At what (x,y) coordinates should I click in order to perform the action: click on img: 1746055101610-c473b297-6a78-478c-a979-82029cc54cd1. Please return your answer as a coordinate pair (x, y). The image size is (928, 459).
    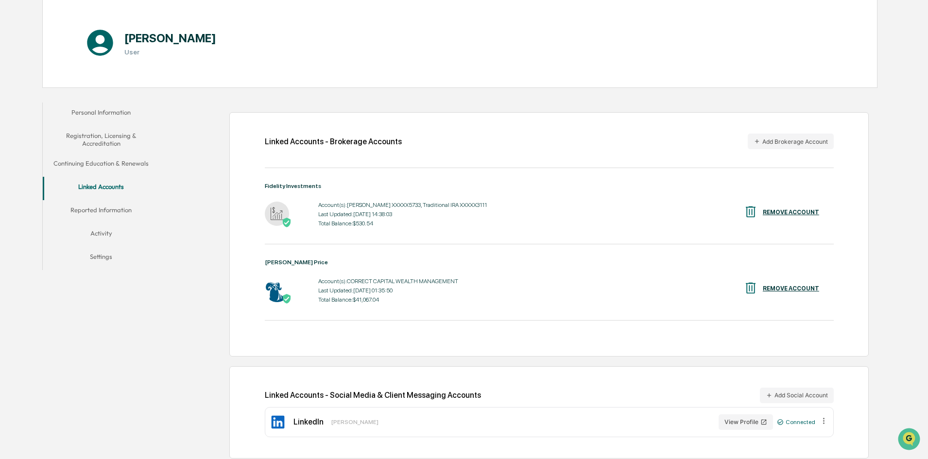
    Looking at the image, I should click on (18, 83).